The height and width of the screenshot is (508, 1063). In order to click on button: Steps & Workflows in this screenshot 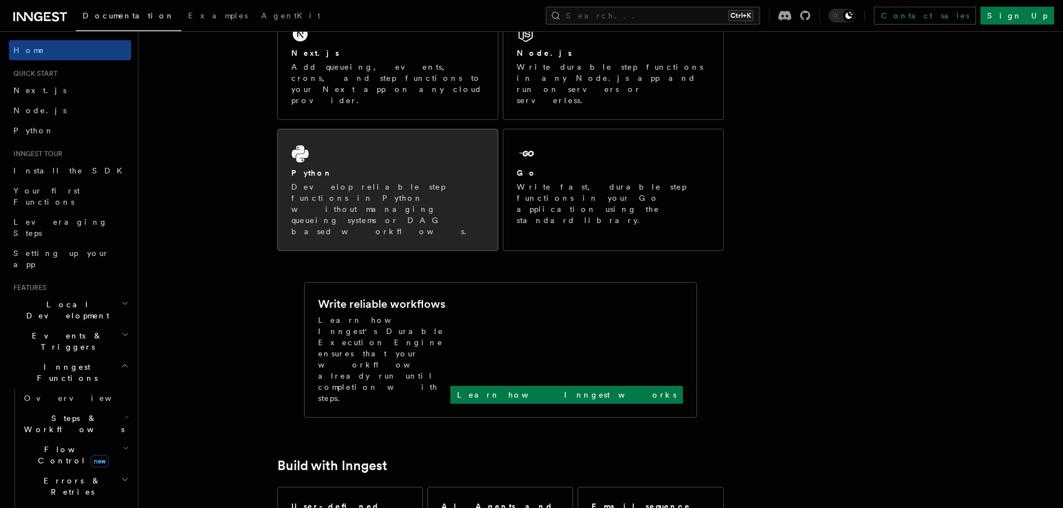, I will do `click(75, 424)`.